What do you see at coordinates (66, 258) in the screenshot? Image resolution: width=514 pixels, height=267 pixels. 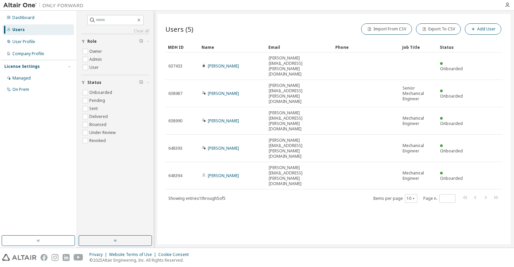 I see `img: linkedin.svg` at bounding box center [66, 258].